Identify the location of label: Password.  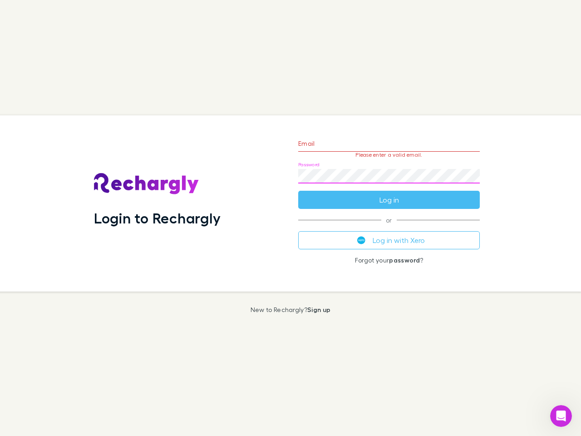
(309, 164).